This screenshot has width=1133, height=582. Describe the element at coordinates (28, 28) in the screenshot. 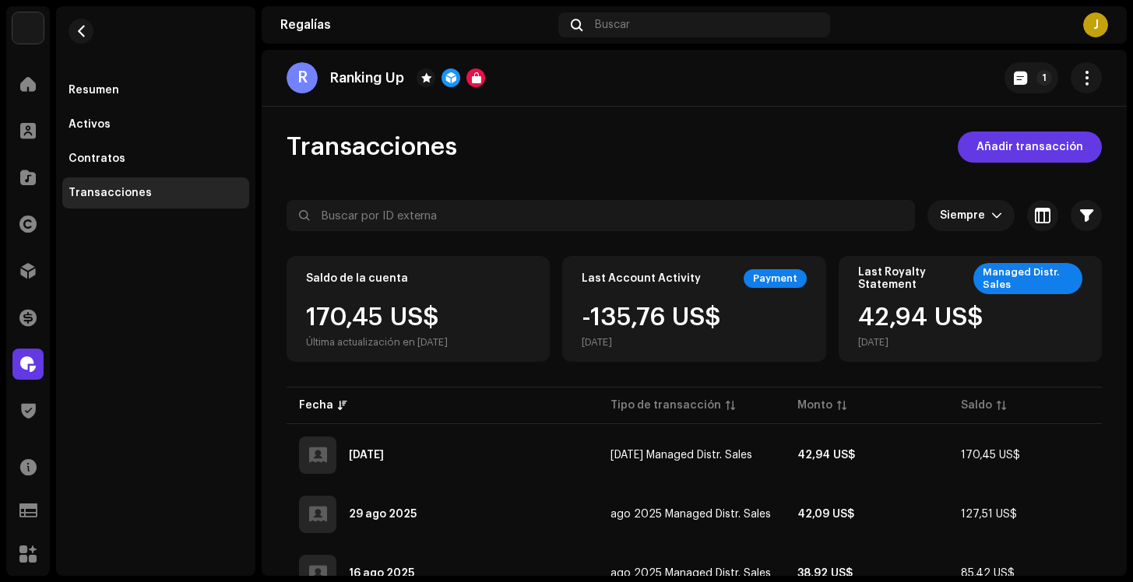

I see `img: 12fa97fa-896e-4643-8be8-3e34fc4377cf` at that location.